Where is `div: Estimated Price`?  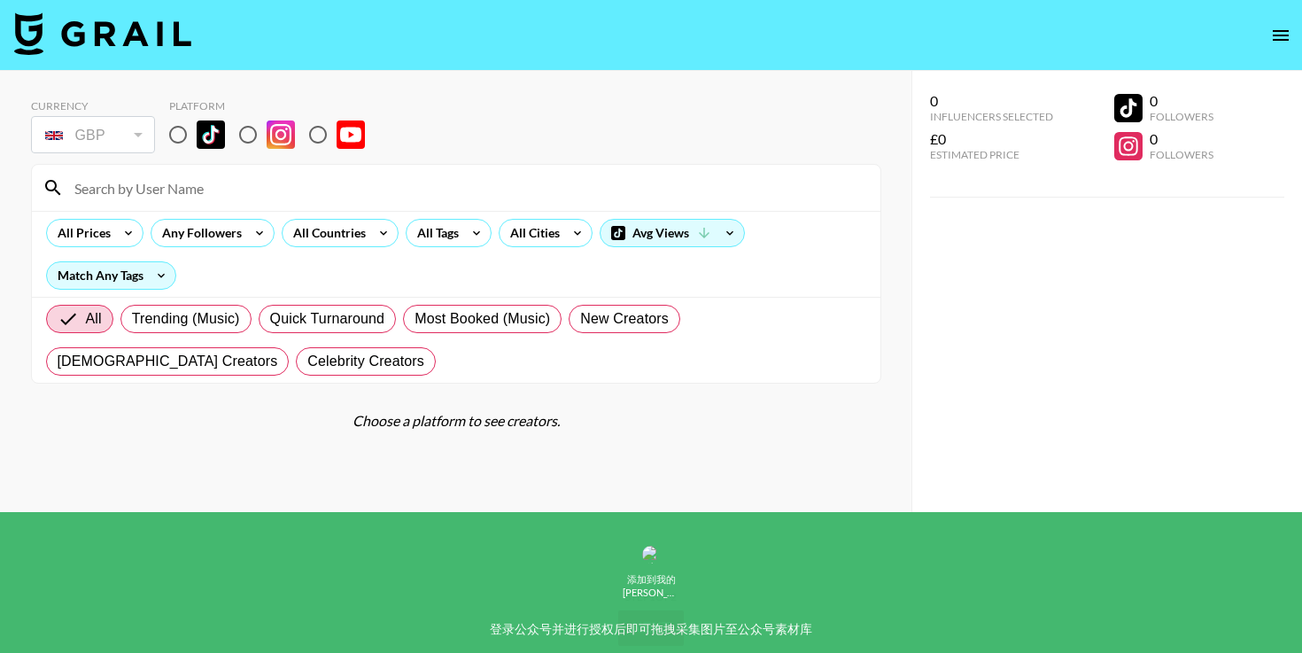
div: Estimated Price is located at coordinates (991, 154).